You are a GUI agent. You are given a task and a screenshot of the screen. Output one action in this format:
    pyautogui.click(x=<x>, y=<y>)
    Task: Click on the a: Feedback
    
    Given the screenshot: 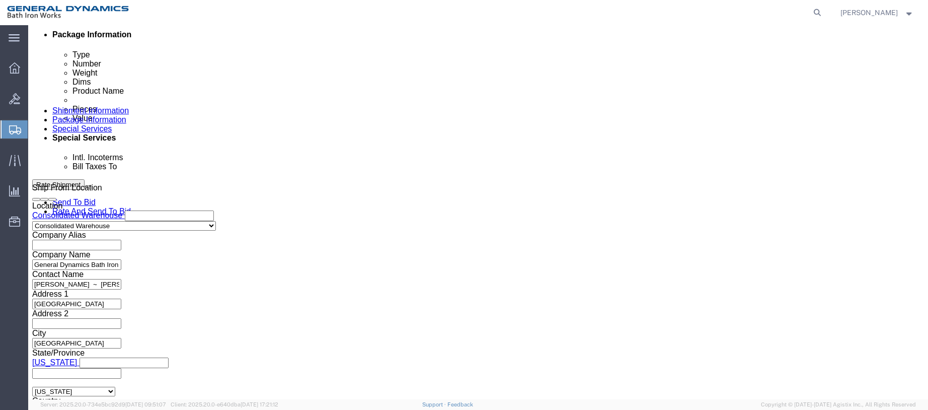 What is the action you would take?
    pyautogui.click(x=460, y=404)
    